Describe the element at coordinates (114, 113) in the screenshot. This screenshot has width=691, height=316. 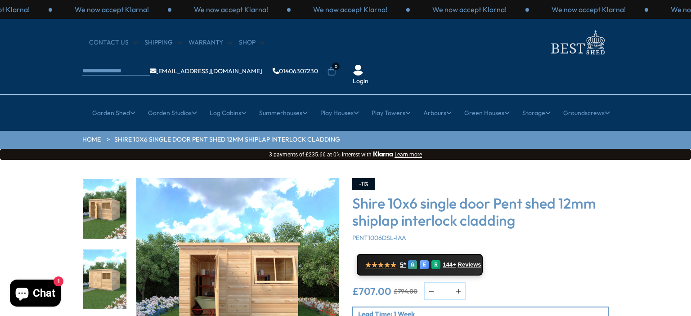
I see `a: Garden Shed` at that location.